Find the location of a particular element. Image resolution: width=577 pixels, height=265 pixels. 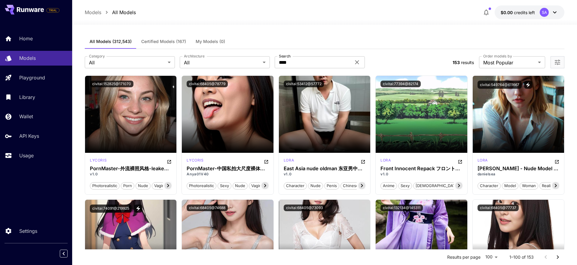

span: chinese is located at coordinates (351, 186).